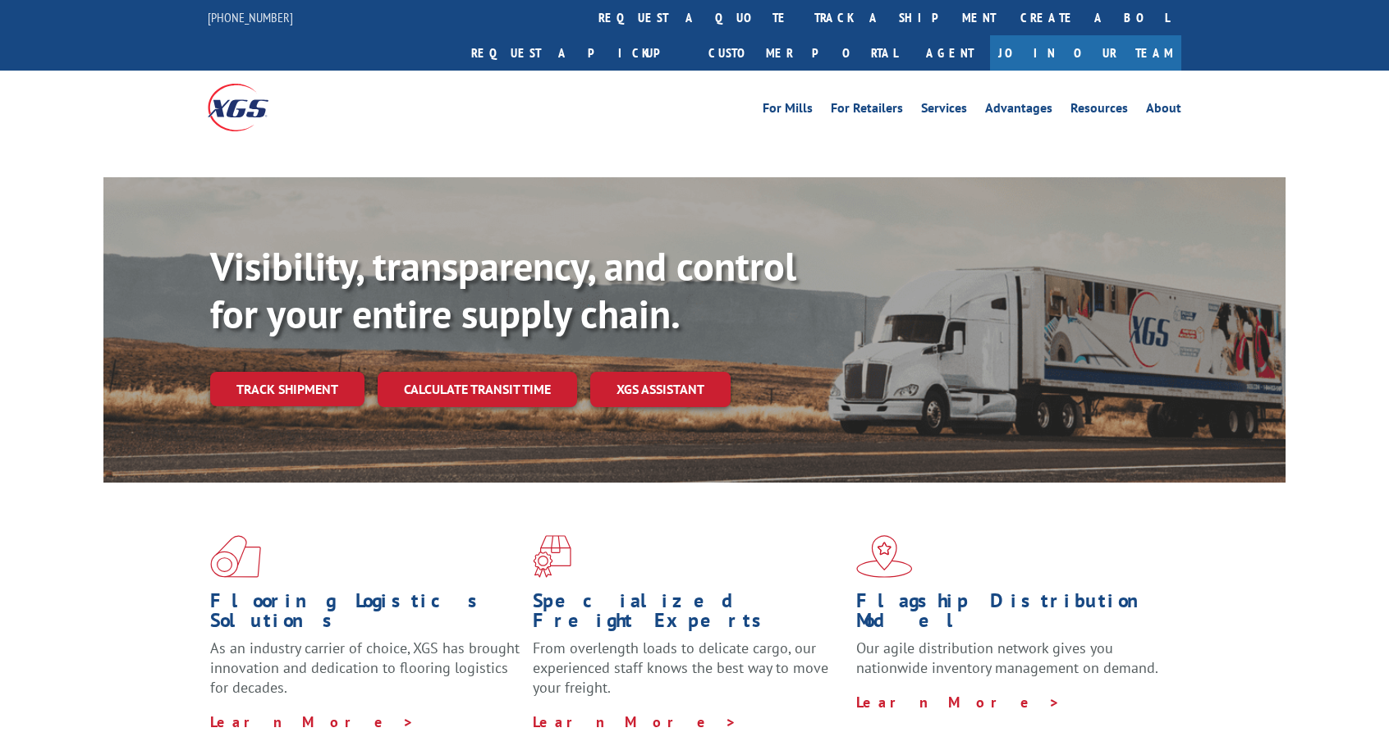  Describe the element at coordinates (660, 389) in the screenshot. I see `a: XGS ASSISTANT` at that location.